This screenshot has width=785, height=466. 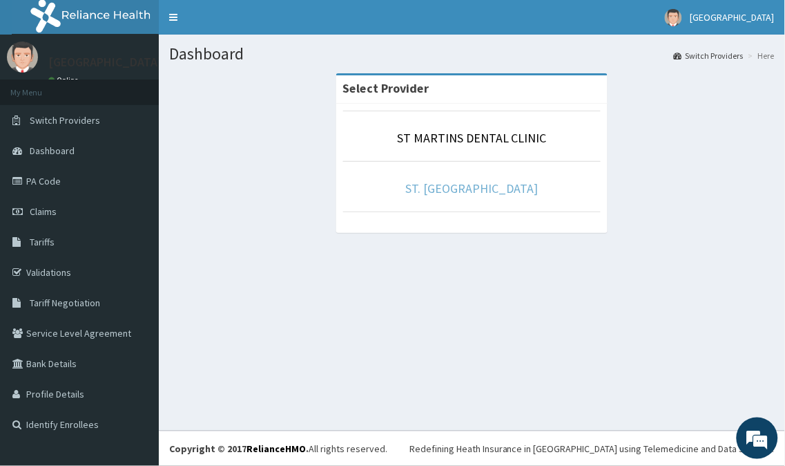 I want to click on span: Dashboard, so click(x=52, y=151).